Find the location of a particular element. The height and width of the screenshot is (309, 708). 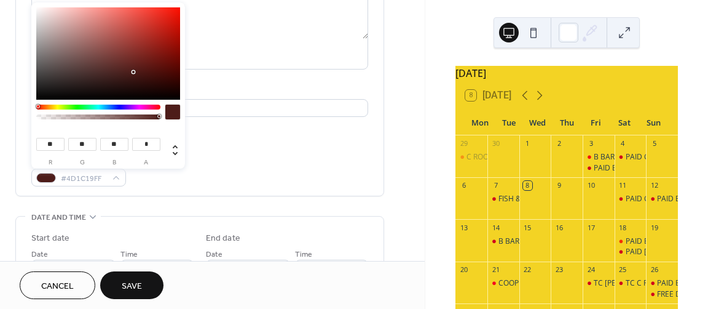

div: 25 is located at coordinates (623, 269).